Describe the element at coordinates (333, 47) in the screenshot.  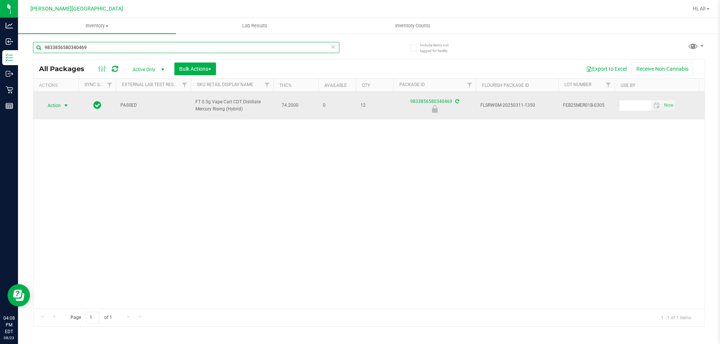
I see `span: Clear` at that location.